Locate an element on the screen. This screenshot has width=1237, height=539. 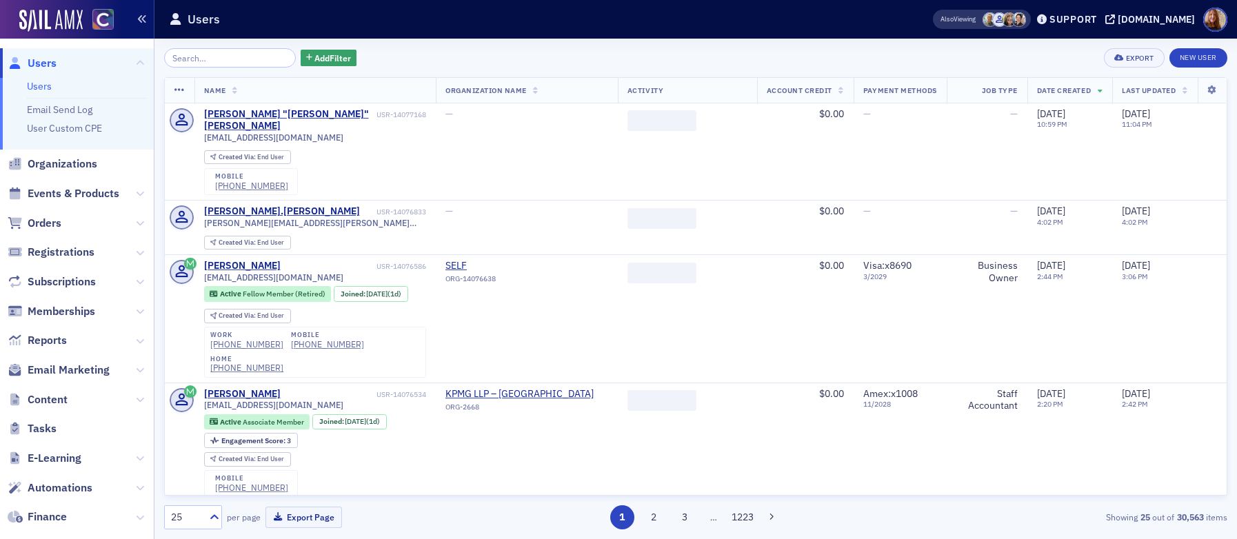
span: SELF is located at coordinates (508, 266).